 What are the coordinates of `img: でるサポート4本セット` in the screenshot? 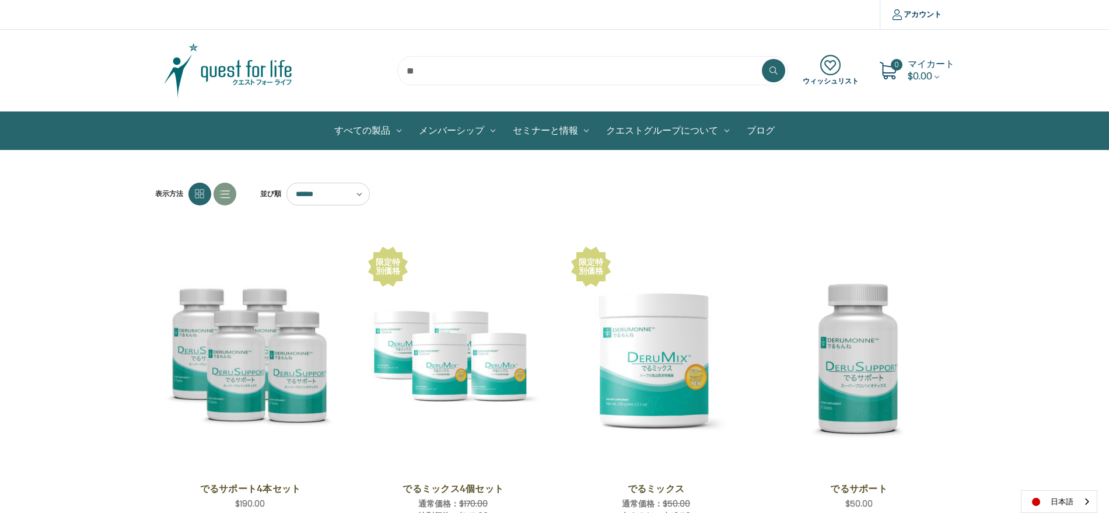 It's located at (250, 359).